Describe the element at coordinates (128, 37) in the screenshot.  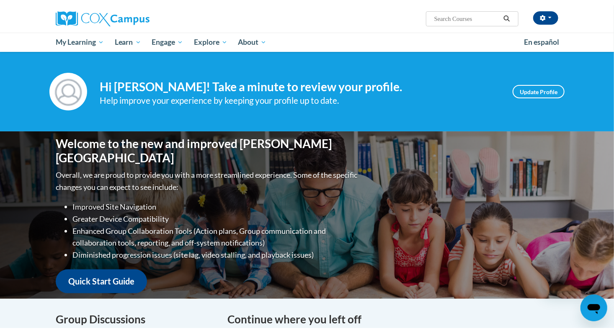
I see `a: Learn` at that location.